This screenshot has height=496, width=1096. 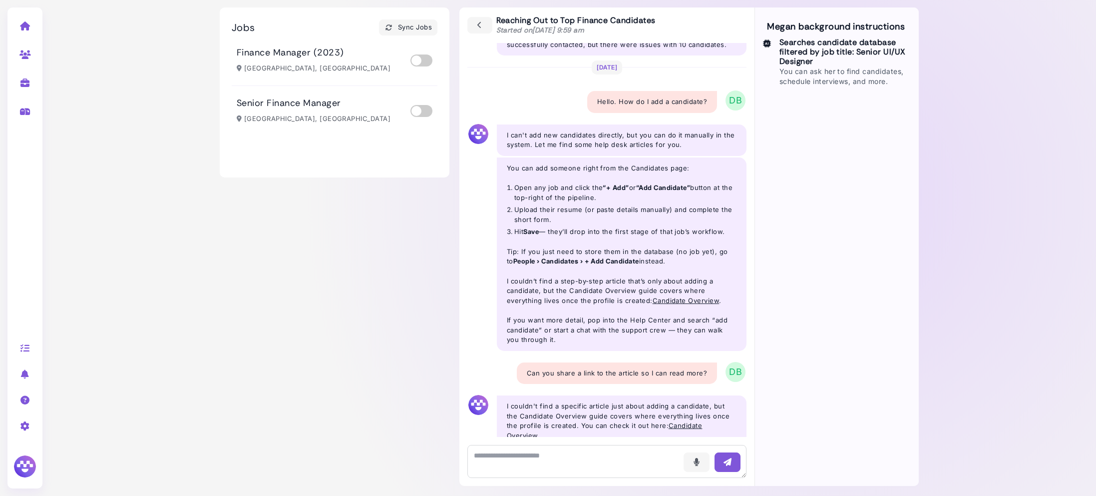 I want to click on b: People › Candidates › + Add Candidate, so click(x=576, y=261).